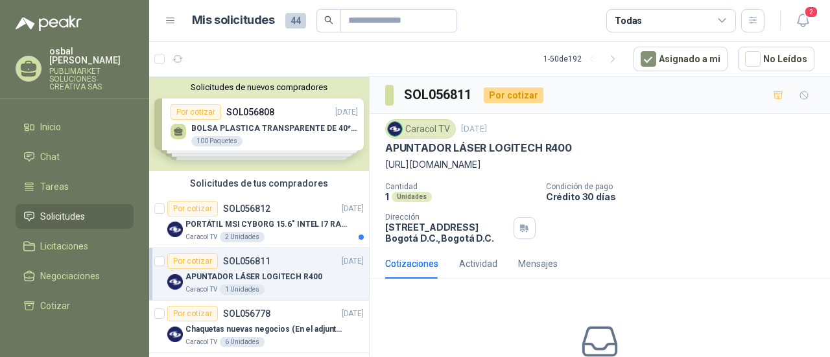 The width and height of the screenshot is (830, 357). Describe the element at coordinates (329, 20) in the screenshot. I see `span: search` at that location.